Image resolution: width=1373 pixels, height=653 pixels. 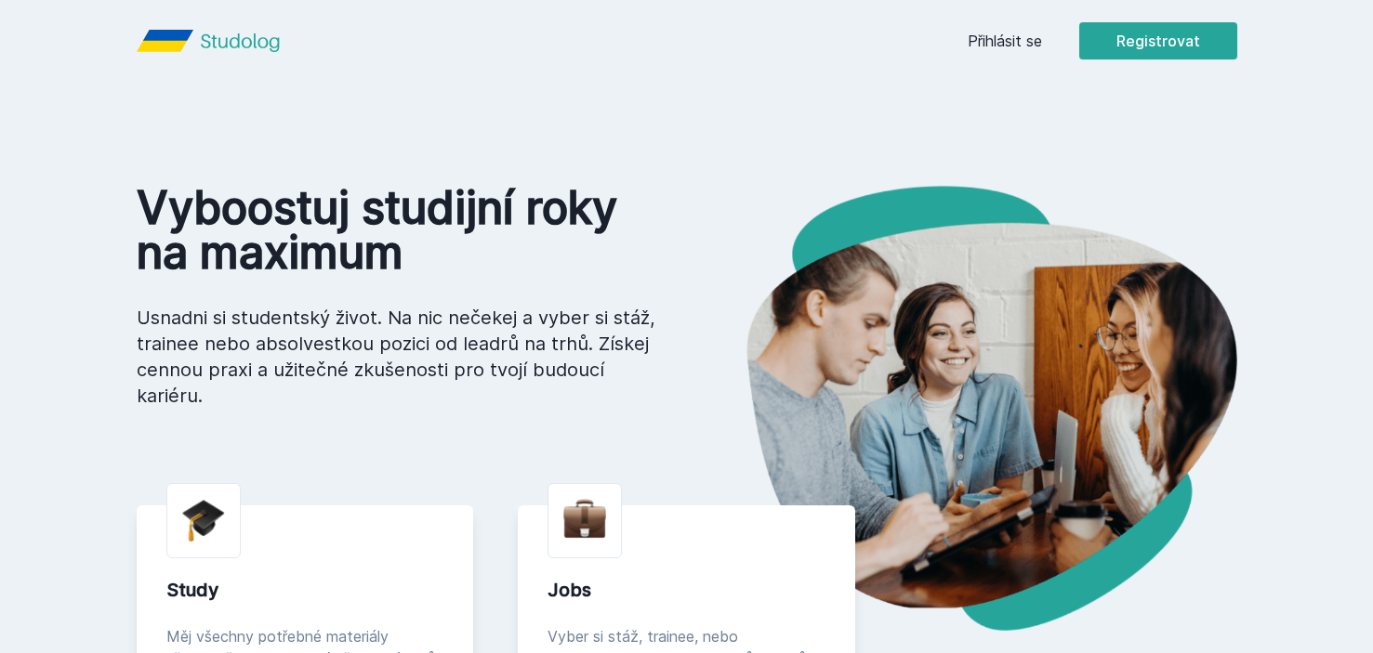 I want to click on img: graduation-cap.png, so click(x=204, y=520).